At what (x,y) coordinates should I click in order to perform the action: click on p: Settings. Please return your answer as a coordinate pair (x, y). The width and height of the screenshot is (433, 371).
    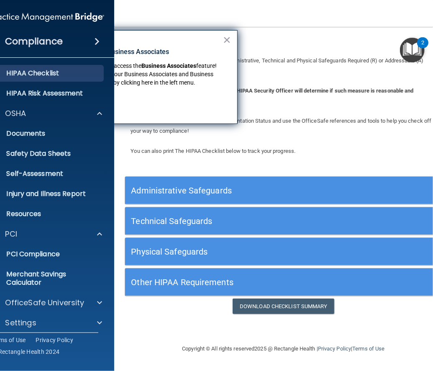
    Looking at the image, I should click on (21, 323).